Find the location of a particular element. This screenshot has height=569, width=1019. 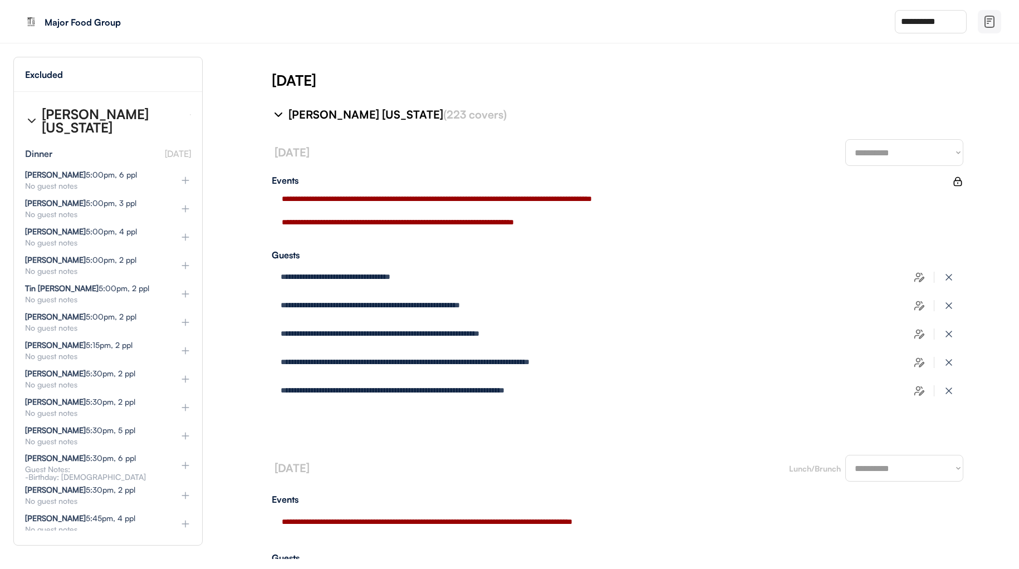

div: 5:15pm, 2 ppl is located at coordinates (79, 345).